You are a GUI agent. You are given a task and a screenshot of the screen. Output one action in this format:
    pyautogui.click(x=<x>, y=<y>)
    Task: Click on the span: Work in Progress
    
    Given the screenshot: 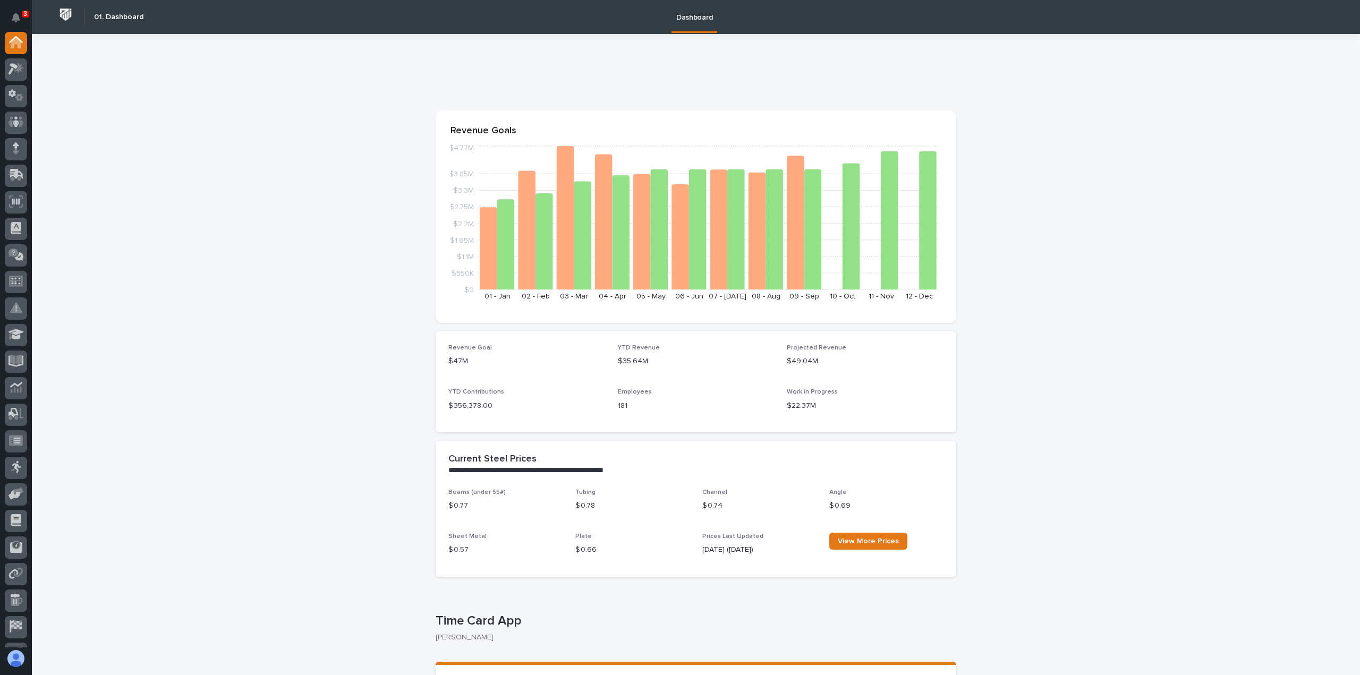 What is the action you would take?
    pyautogui.click(x=812, y=392)
    